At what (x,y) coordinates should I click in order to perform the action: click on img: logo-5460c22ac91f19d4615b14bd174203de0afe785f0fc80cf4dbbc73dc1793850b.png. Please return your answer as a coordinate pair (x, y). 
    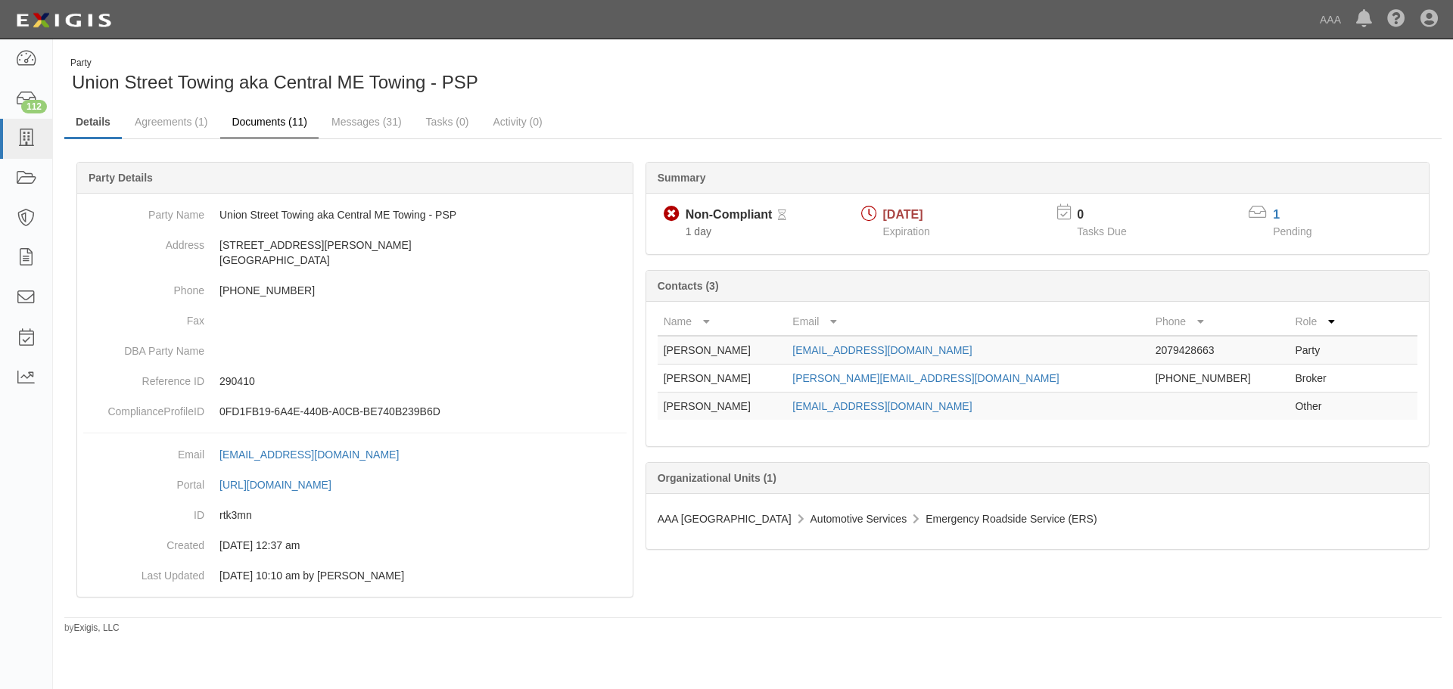
    Looking at the image, I should click on (64, 20).